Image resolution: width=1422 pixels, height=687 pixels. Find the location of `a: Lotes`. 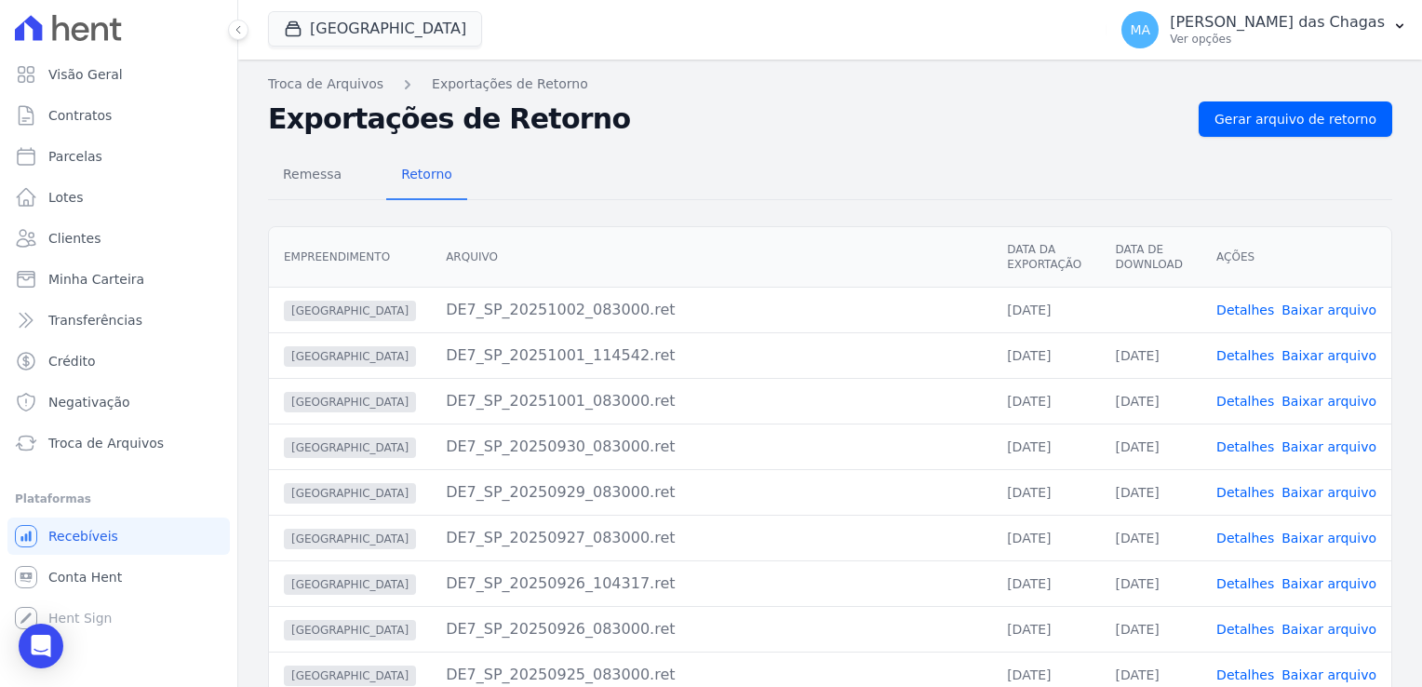

a: Lotes is located at coordinates (118, 197).